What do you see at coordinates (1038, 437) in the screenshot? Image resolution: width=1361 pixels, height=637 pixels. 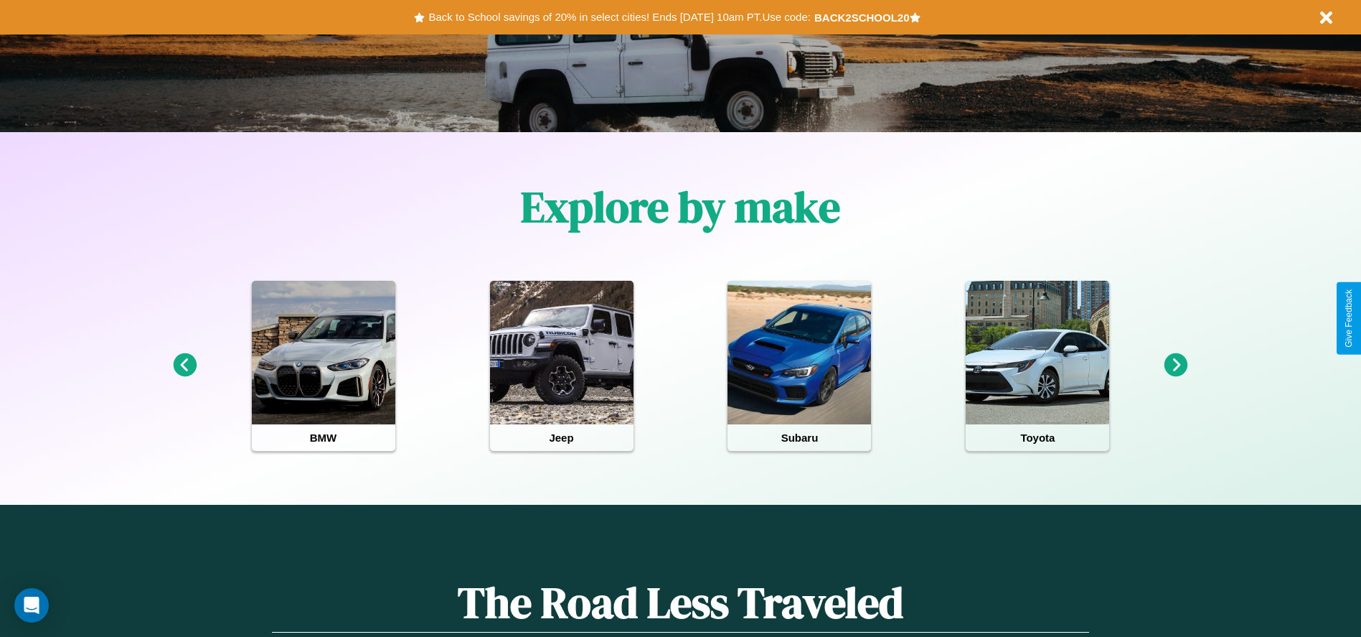 I see `h4: Toyota` at bounding box center [1038, 437].